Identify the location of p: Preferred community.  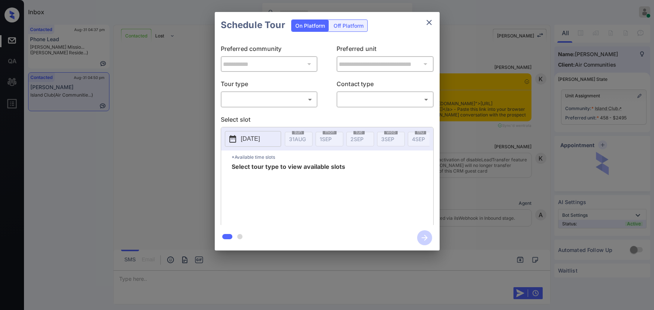
(269, 50).